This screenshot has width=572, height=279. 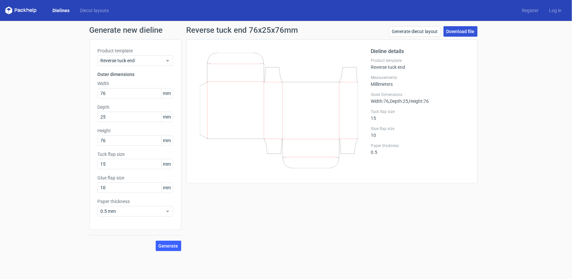 I want to click on h3: Outer dimensions, so click(x=135, y=74).